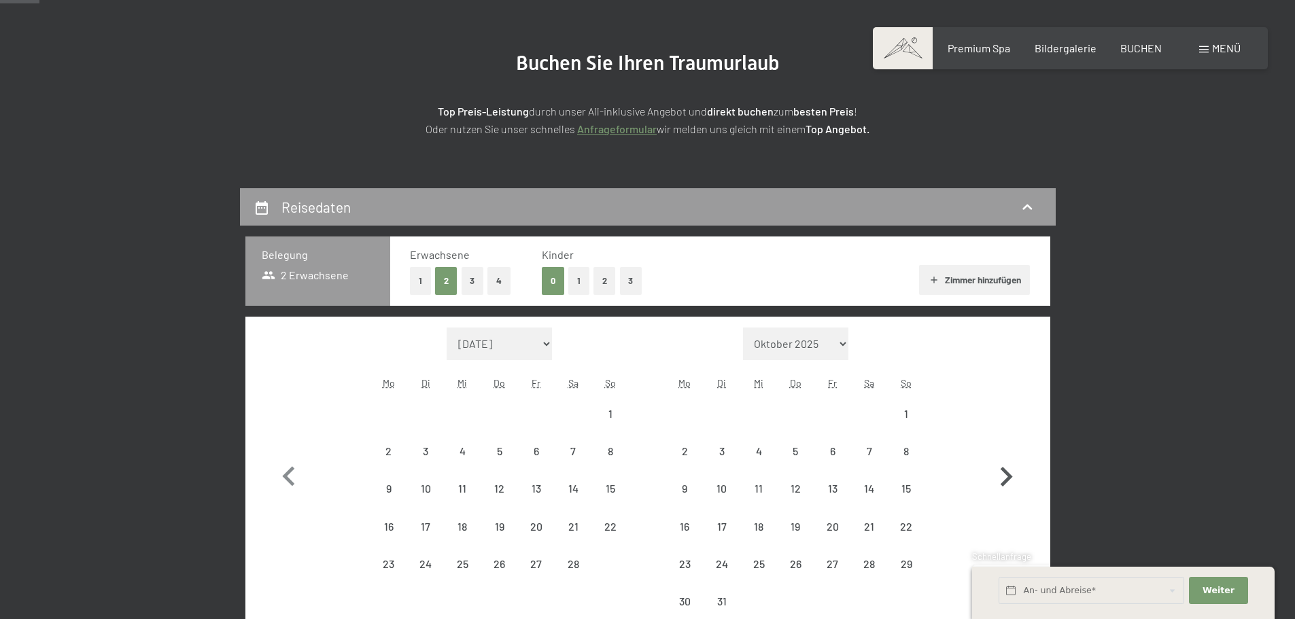  I want to click on div: Sat Feb 14 2026, so click(573, 489).